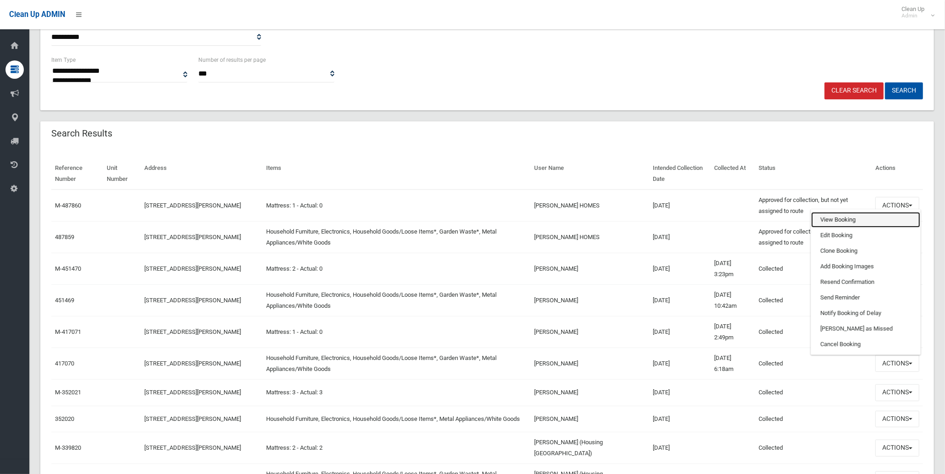  What do you see at coordinates (866, 235) in the screenshot?
I see `a: Edit Booking` at bounding box center [866, 235].